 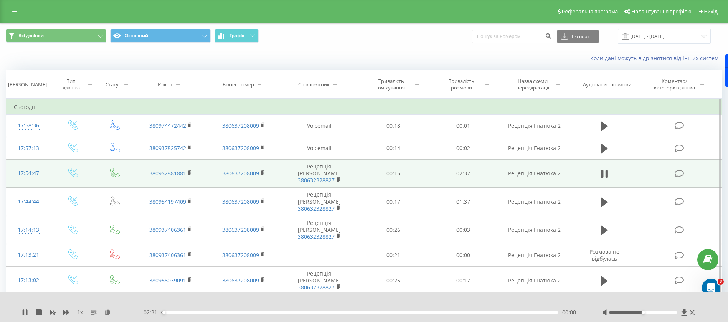 I want to click on div: 17:54:47, so click(x=28, y=173).